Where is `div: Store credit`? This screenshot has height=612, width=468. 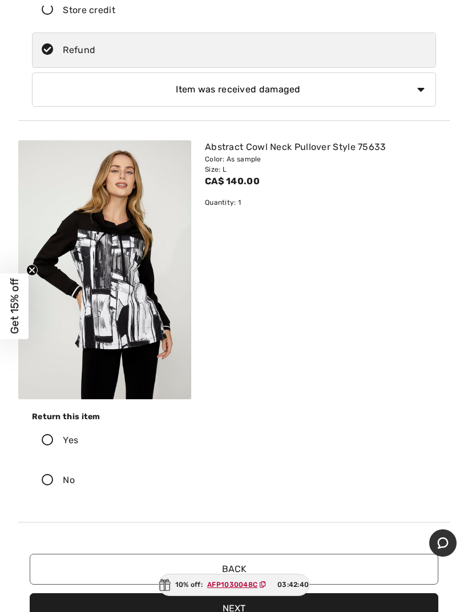 div: Store credit is located at coordinates (89, 10).